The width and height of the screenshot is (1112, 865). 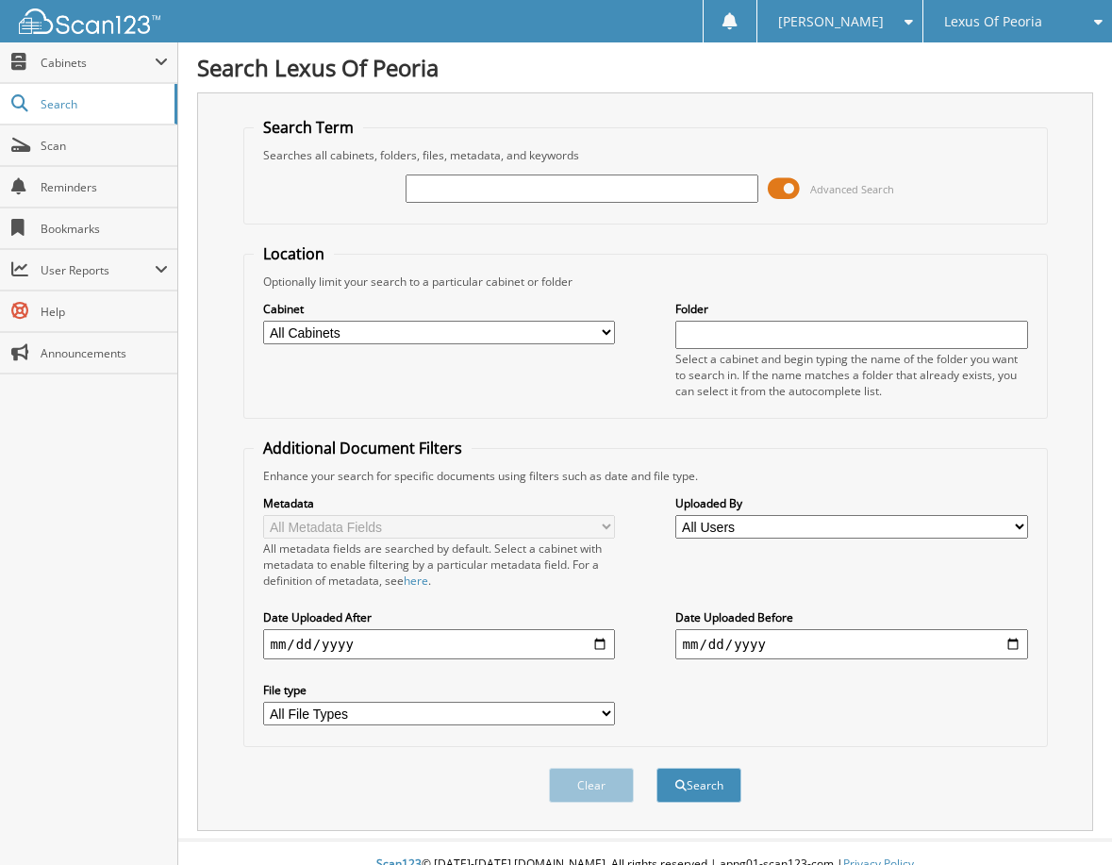 I want to click on div: Optionally limit your search to a particular cabinet or folder, so click(x=645, y=281).